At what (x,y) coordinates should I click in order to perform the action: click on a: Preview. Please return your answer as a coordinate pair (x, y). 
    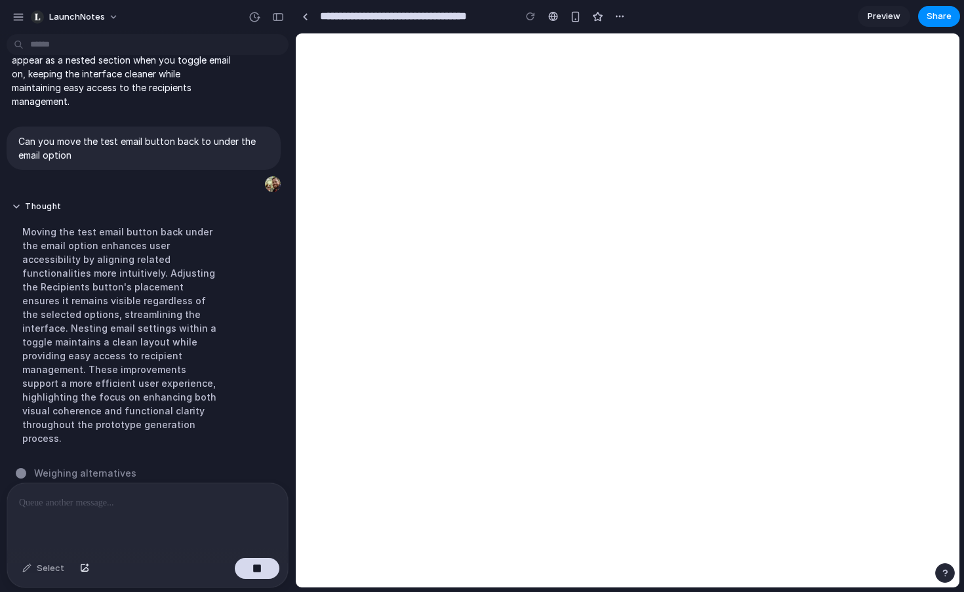
    Looking at the image, I should click on (884, 16).